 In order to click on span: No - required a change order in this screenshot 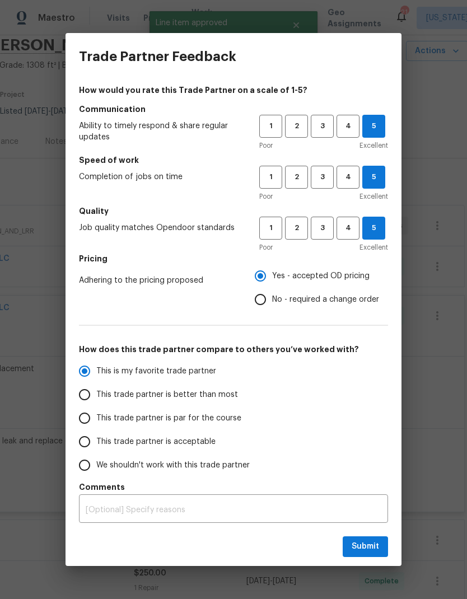, I will do `click(325, 300)`.